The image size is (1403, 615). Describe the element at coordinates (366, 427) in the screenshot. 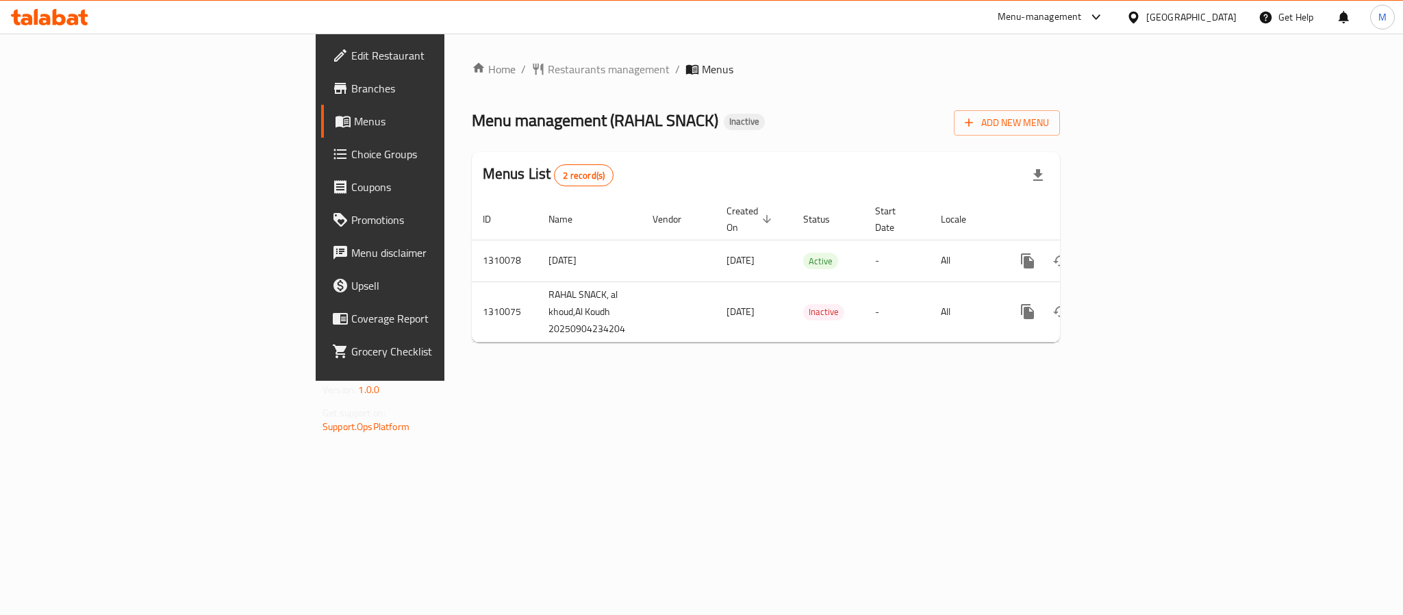

I see `a: Support.OpsPlatform` at that location.